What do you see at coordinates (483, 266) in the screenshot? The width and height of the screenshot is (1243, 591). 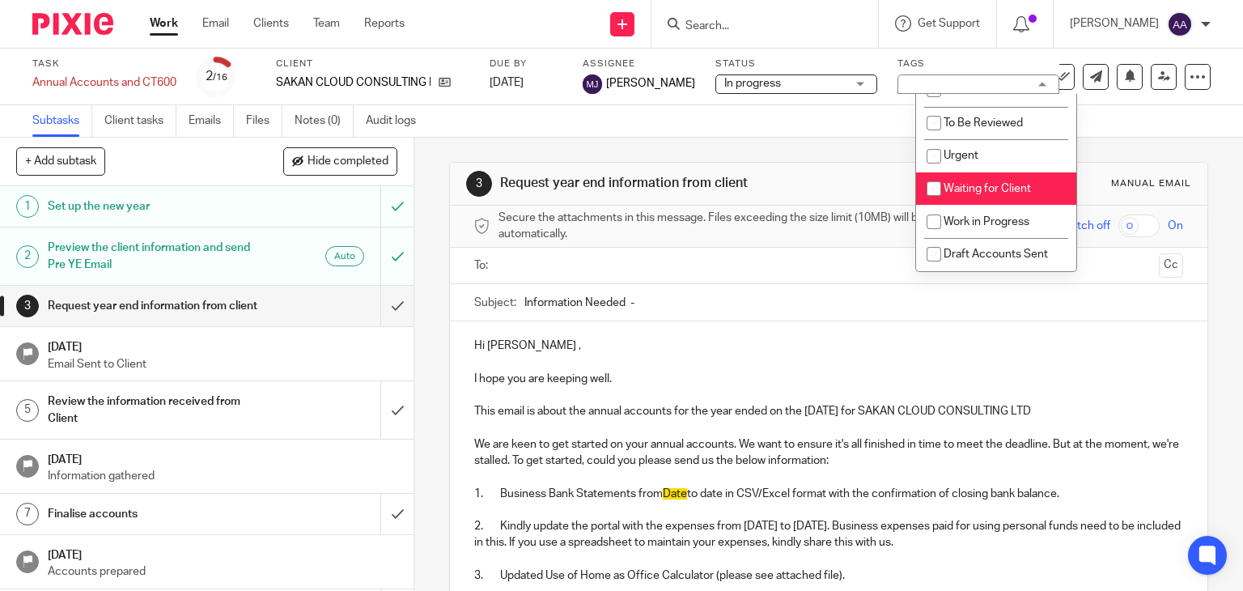 I see `label: To:` at bounding box center [483, 266].